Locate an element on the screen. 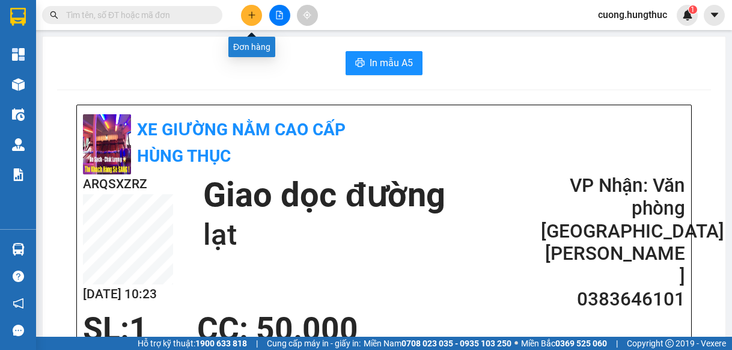 The width and height of the screenshot is (732, 350). span: cuong.hungthuc is located at coordinates (632, 14).